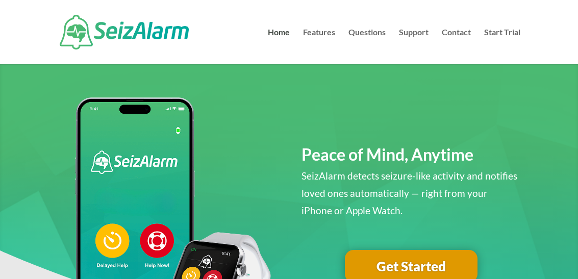 Image resolution: width=578 pixels, height=279 pixels. I want to click on a: Support, so click(414, 46).